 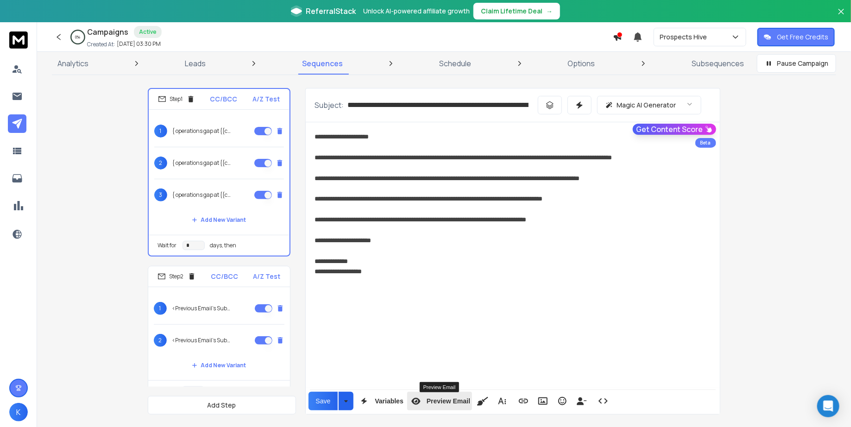 I want to click on button: Code View, so click(x=603, y=401).